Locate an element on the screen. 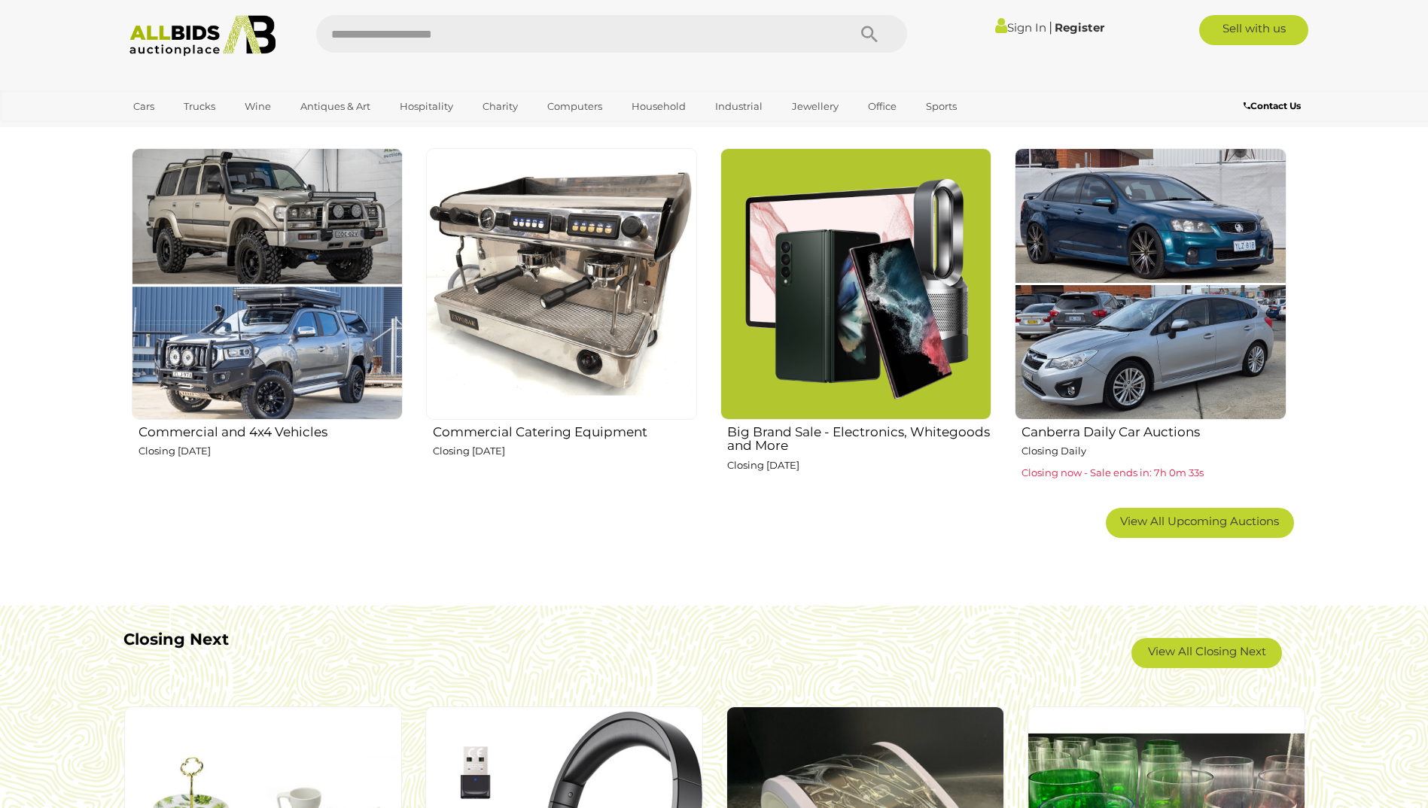 The height and width of the screenshot is (808, 1428). img: Canberra Daily Car Auctions is located at coordinates (1150, 284).